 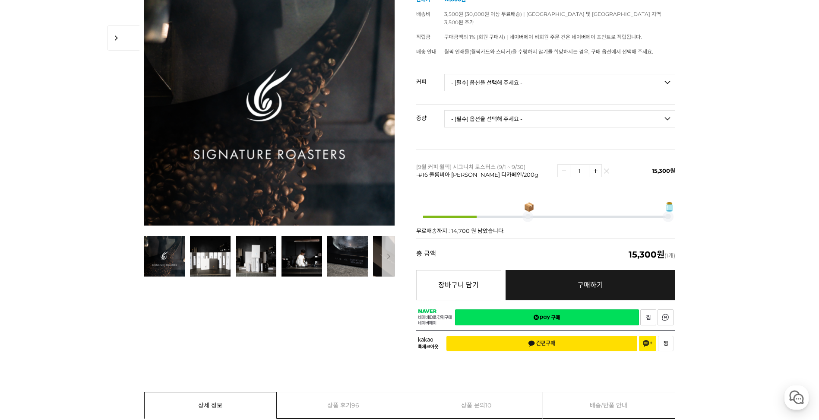 I want to click on th: 중량, so click(x=430, y=114).